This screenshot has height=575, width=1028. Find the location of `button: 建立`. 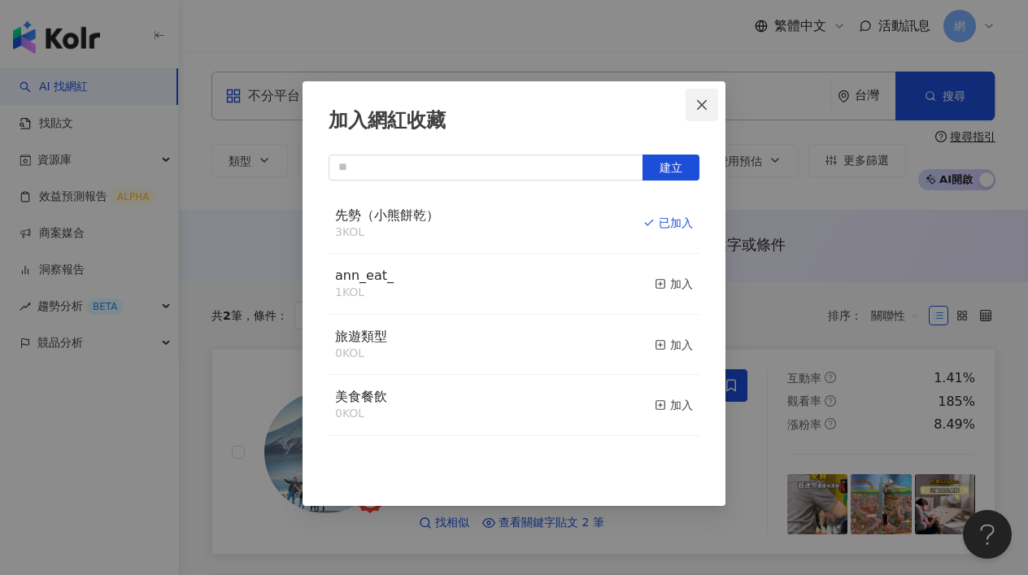

button: 建立 is located at coordinates (671, 167).